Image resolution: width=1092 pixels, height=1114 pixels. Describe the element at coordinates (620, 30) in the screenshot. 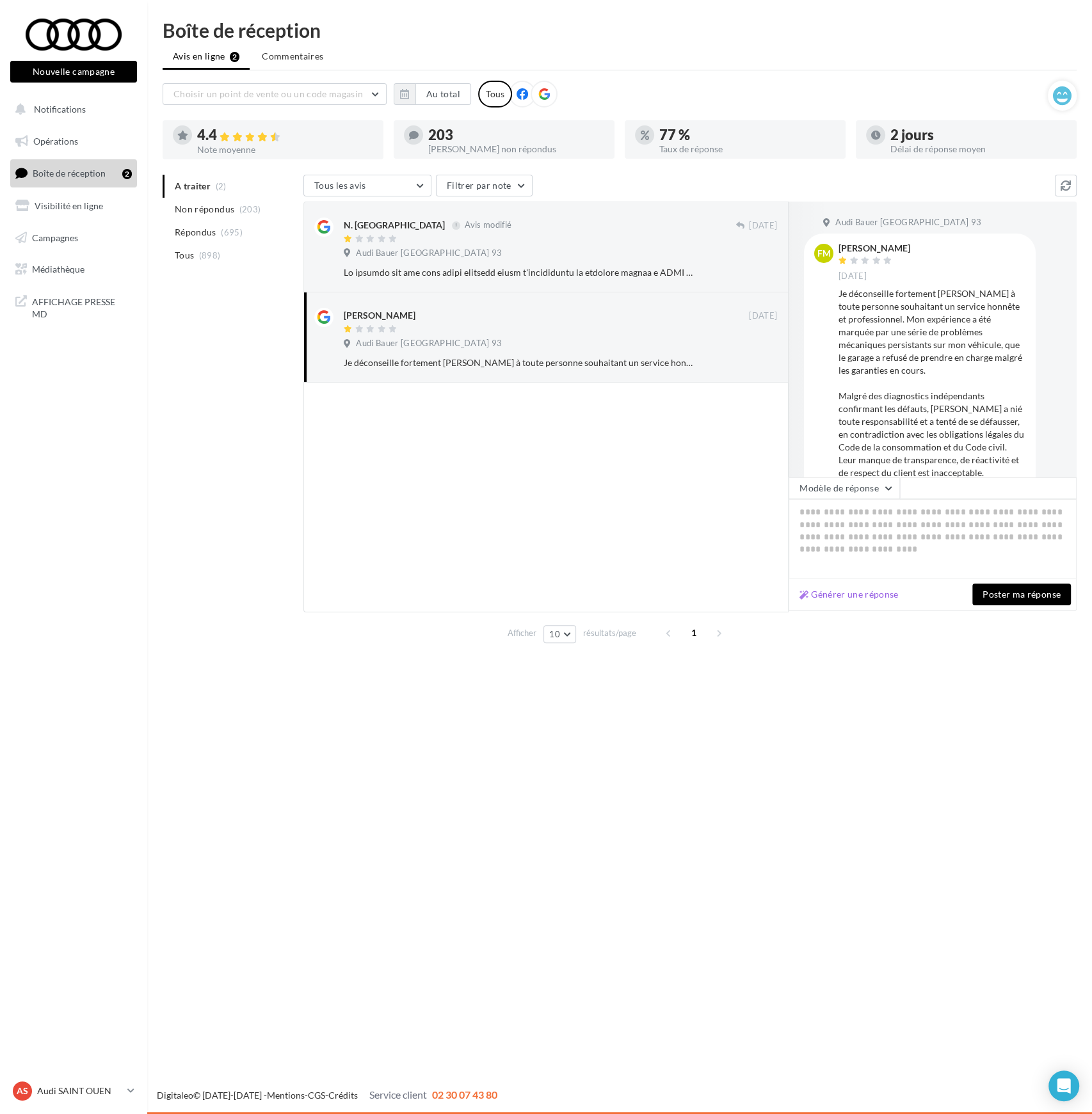

I see `div: Boîte de réception` at that location.